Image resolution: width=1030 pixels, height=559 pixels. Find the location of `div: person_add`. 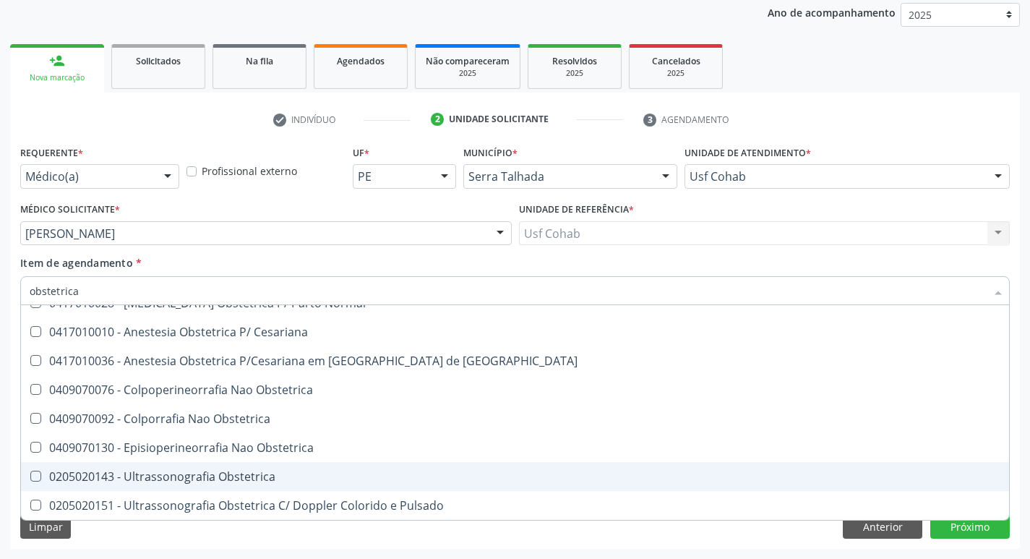

div: person_add is located at coordinates (57, 61).